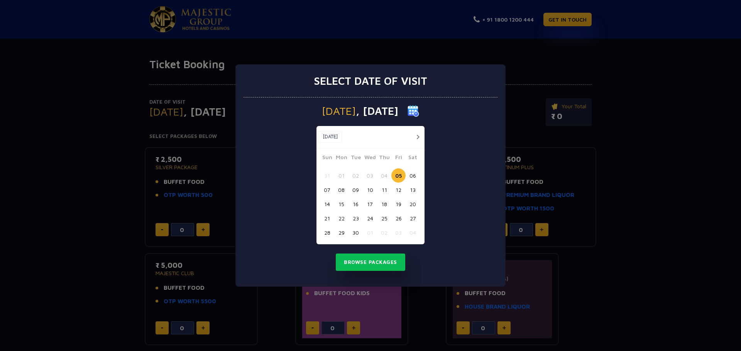 The height and width of the screenshot is (351, 741). Describe the element at coordinates (384, 204) in the screenshot. I see `button: 18` at that location.